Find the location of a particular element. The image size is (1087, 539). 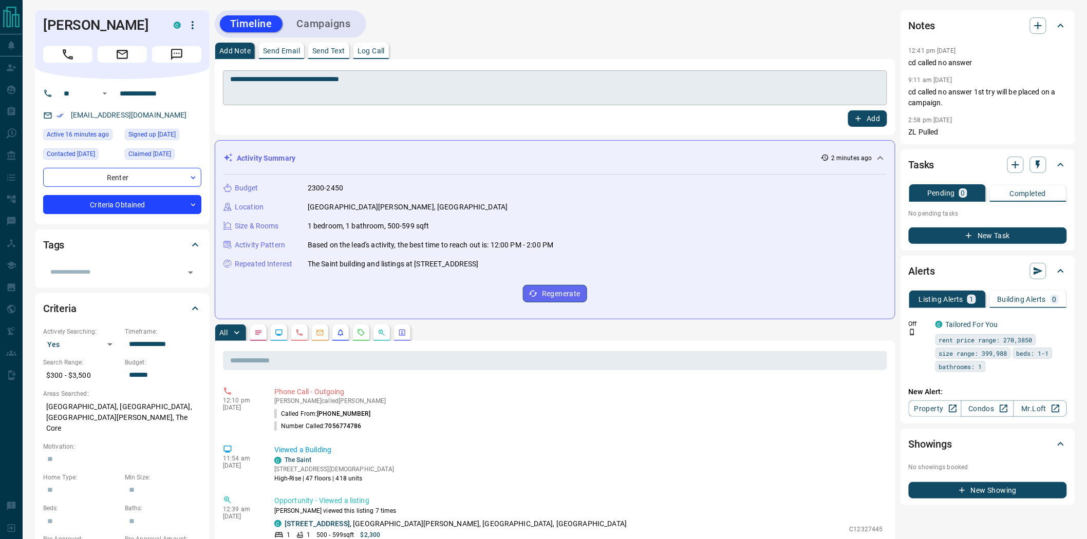

a: The Saint is located at coordinates (298, 460).